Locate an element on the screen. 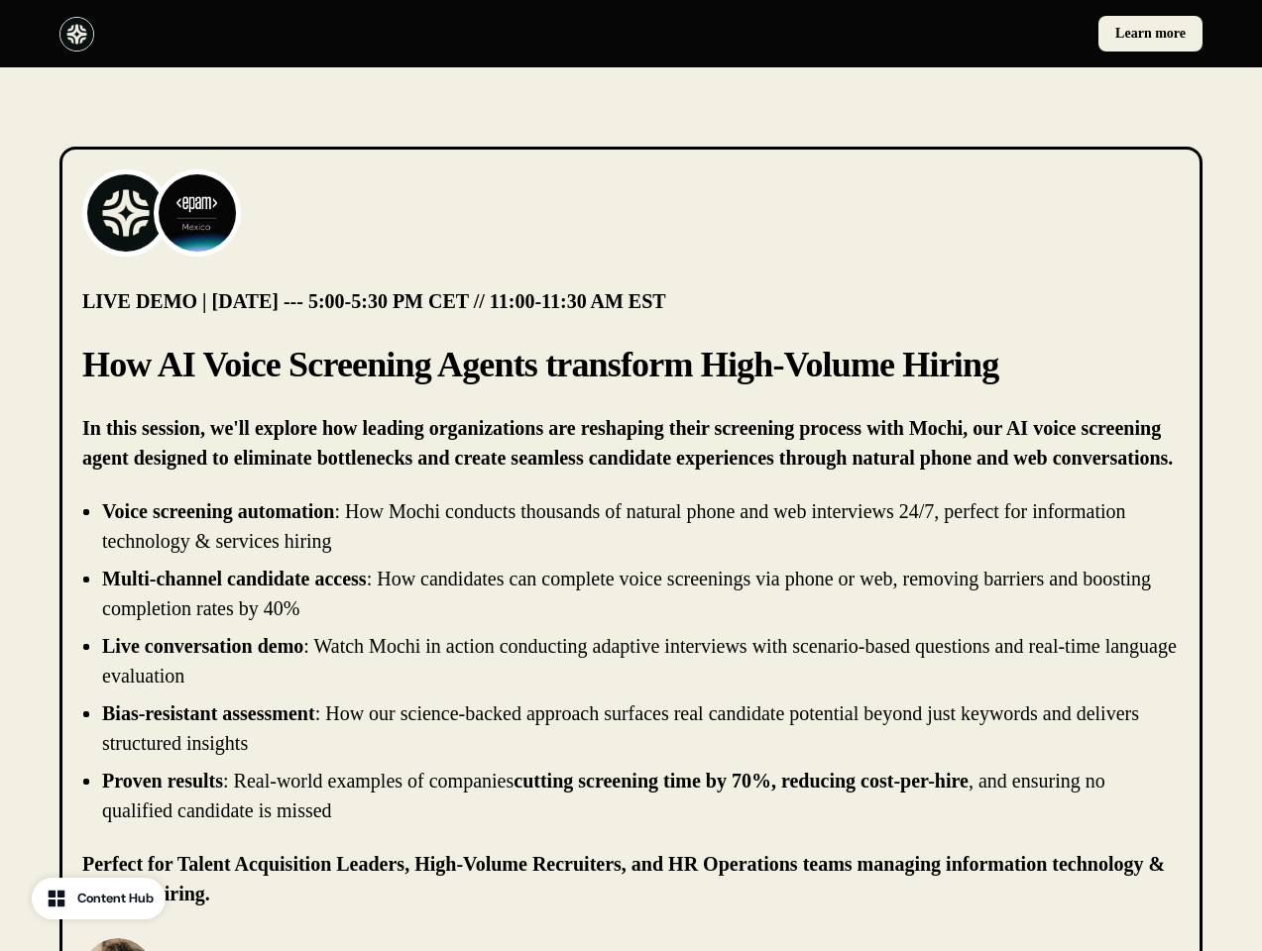 This screenshot has height=951, width=1262. strong: Live conversation demo is located at coordinates (202, 646).